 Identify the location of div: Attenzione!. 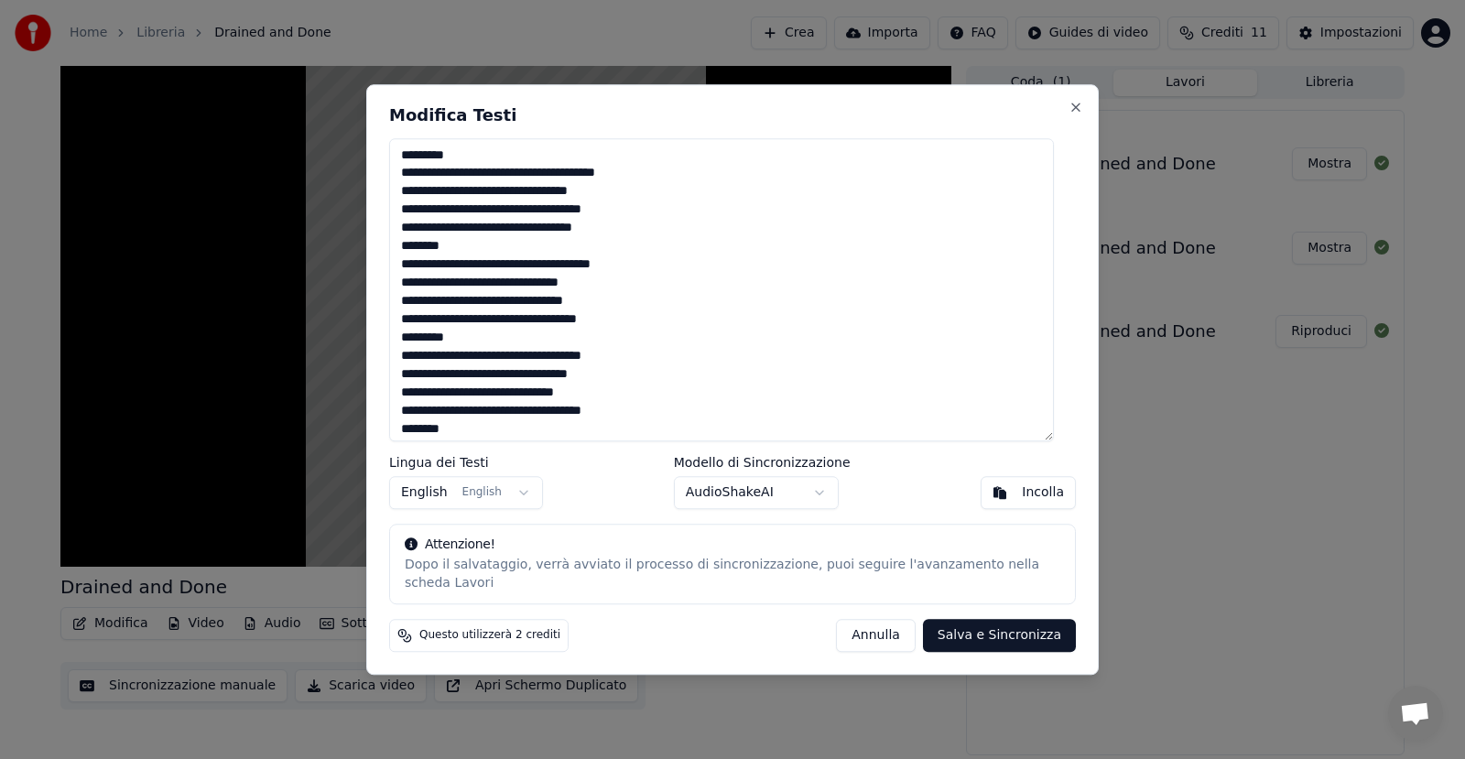
(733, 545).